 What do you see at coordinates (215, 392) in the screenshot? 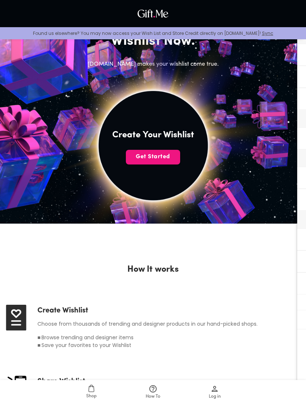
I see `a: Log in` at bounding box center [215, 392].